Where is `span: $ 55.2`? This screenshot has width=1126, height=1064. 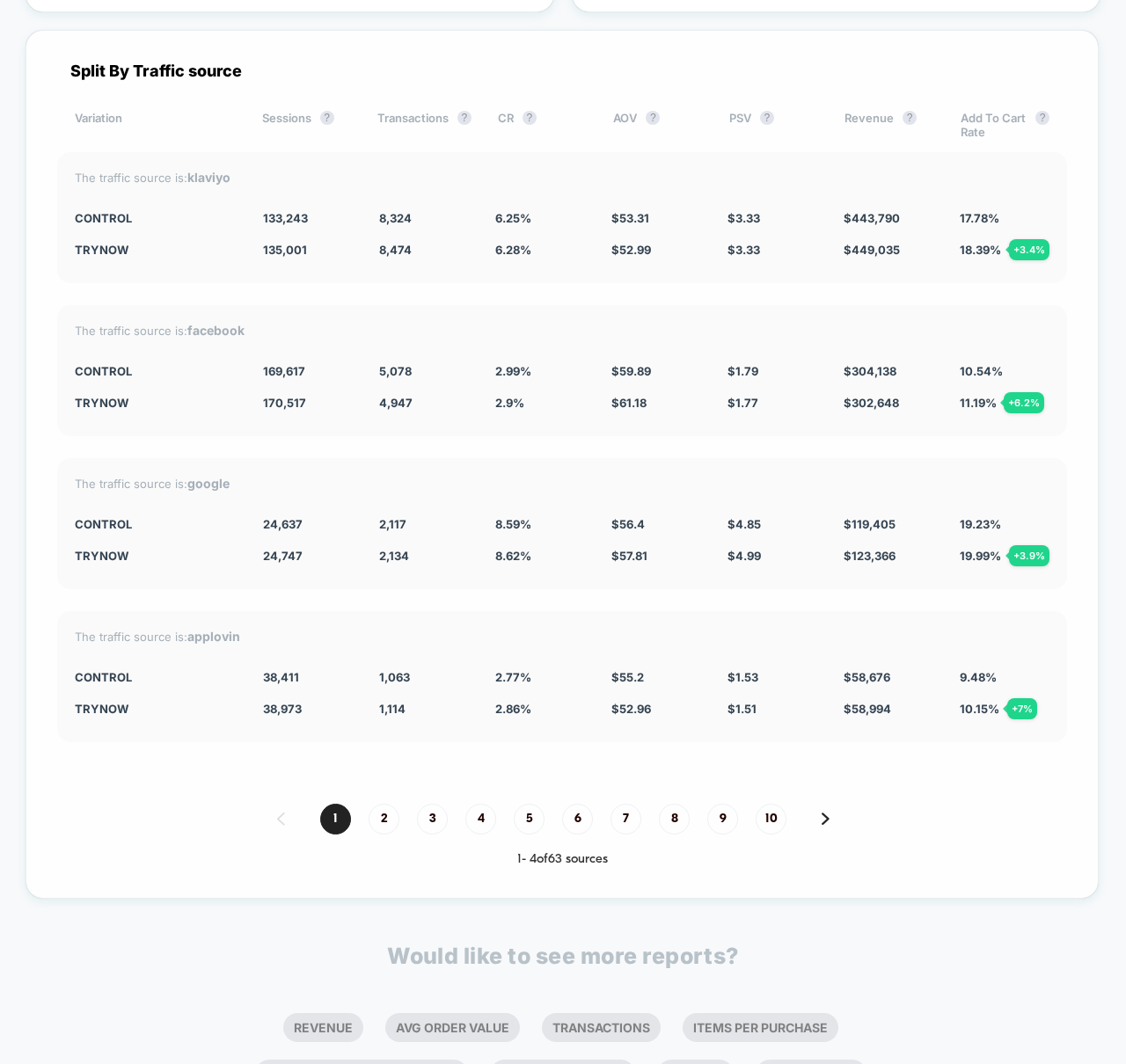
span: $ 55.2 is located at coordinates (627, 677).